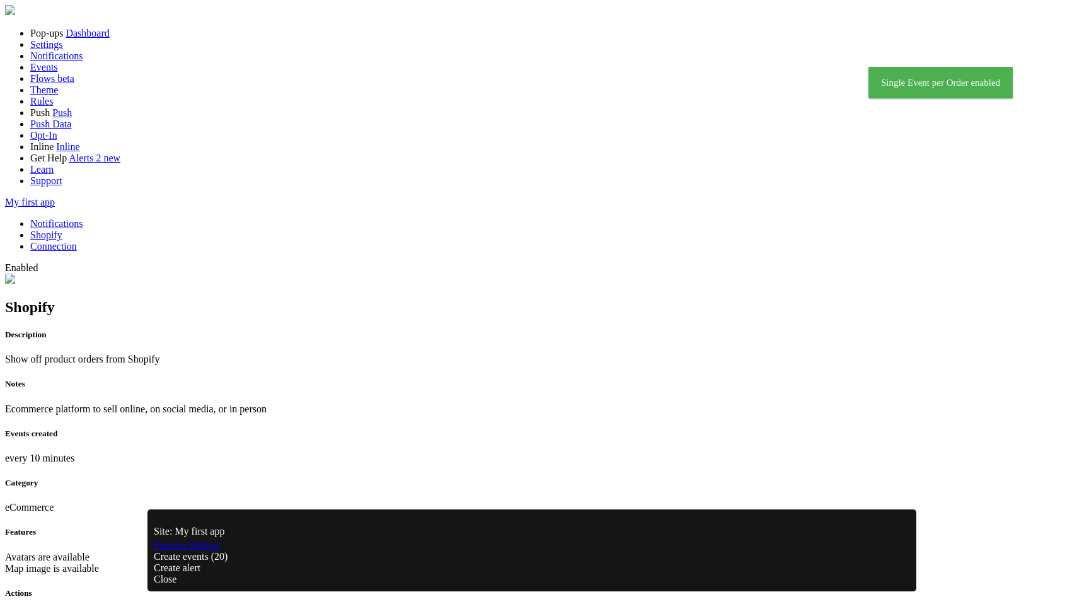  Describe the element at coordinates (46, 234) in the screenshot. I see `a: Shopify` at that location.